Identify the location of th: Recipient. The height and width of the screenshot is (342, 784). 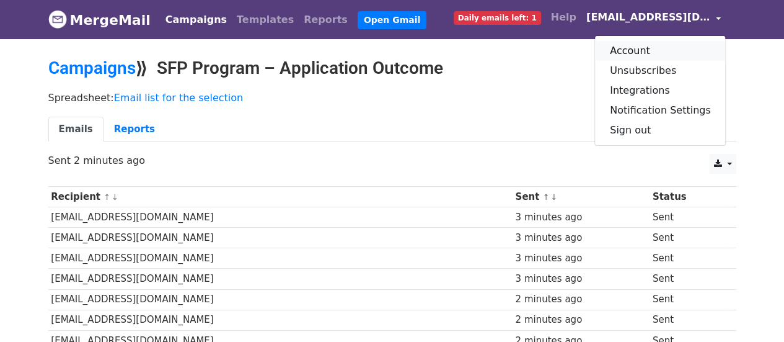
(280, 197).